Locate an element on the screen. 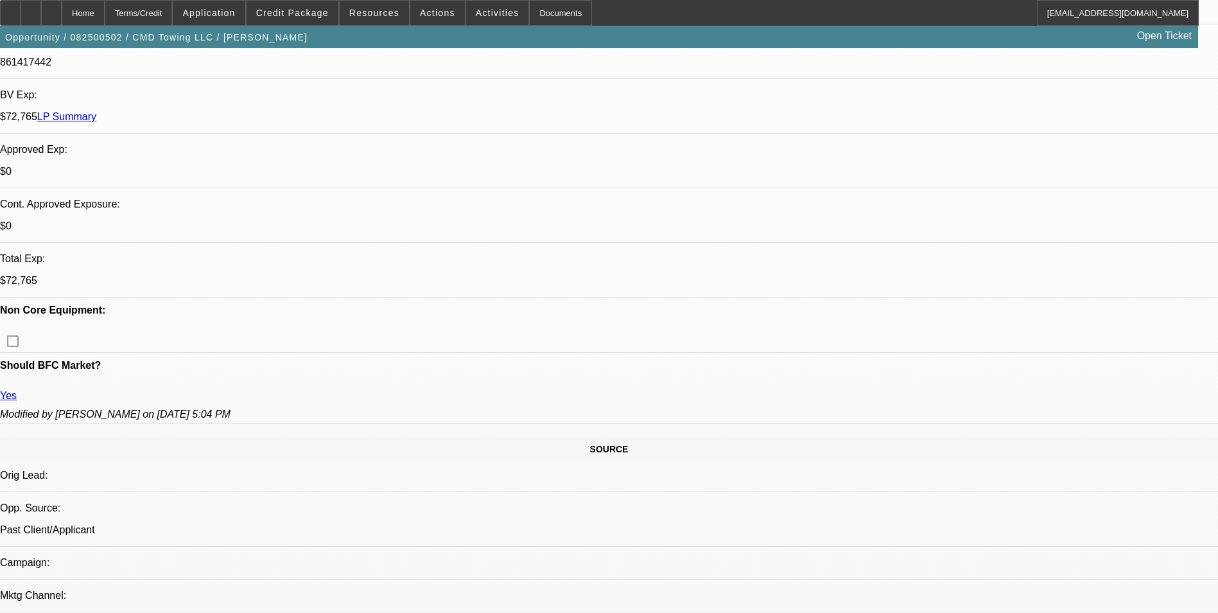  a: LP Summary is located at coordinates (67, 116).